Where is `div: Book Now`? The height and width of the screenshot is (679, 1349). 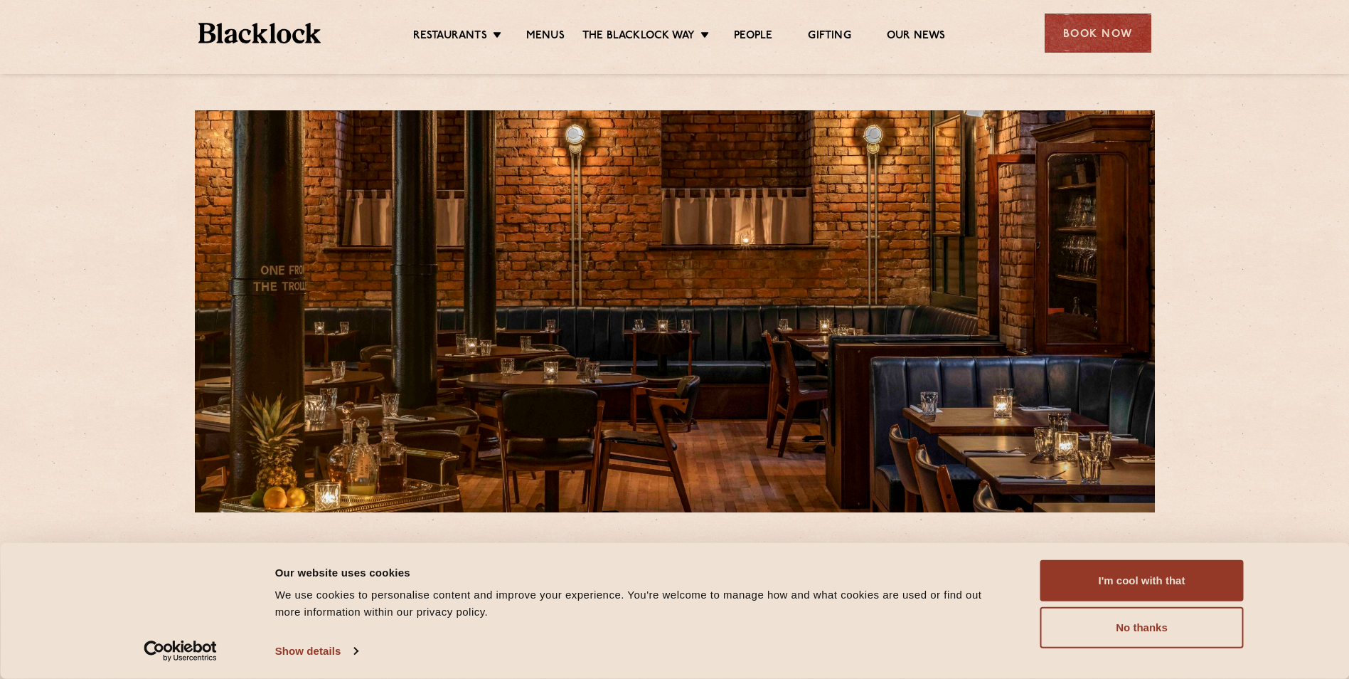
div: Book Now is located at coordinates (1098, 33).